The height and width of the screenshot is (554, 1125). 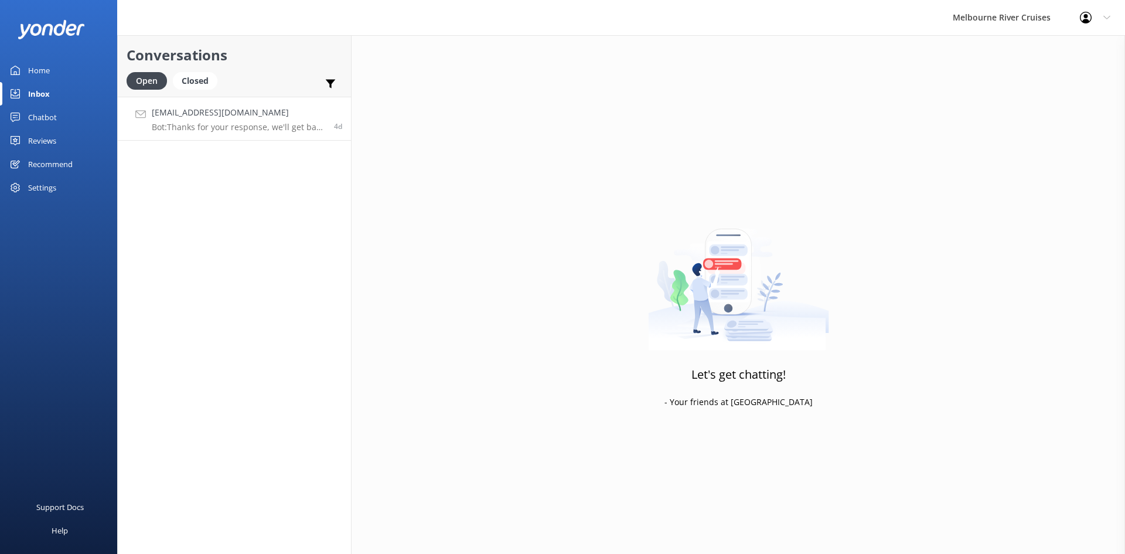 What do you see at coordinates (338, 126) in the screenshot?
I see `span: Sep 18 2025 02:56pm (UTC +10:00) Australia/Sydney` at bounding box center [338, 126].